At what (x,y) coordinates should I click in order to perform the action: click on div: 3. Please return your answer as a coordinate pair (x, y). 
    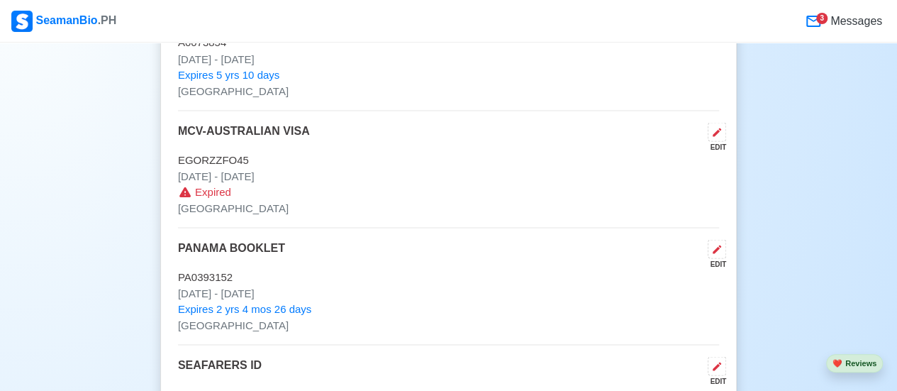
    Looking at the image, I should click on (822, 18).